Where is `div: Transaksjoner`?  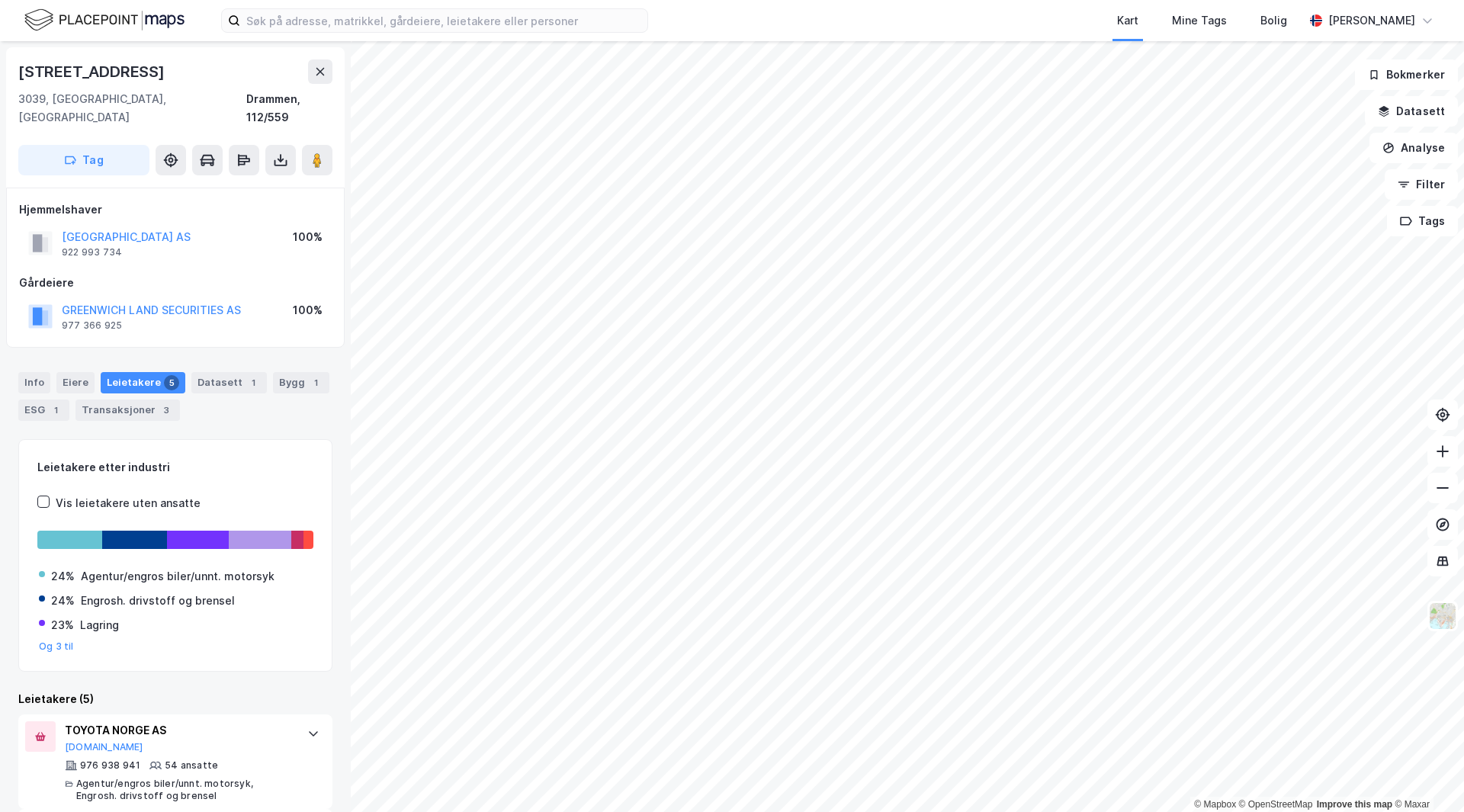 div: Transaksjoner is located at coordinates (128, 410).